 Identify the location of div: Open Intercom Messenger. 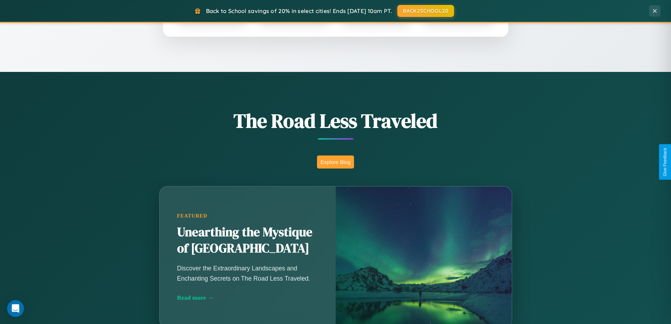
(16, 308).